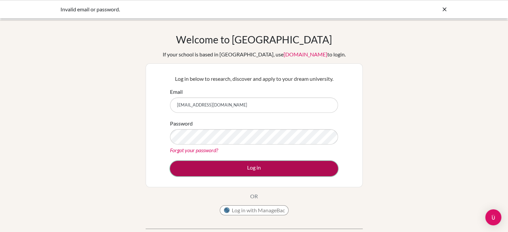 Image resolution: width=508 pixels, height=232 pixels. I want to click on button: Log in, so click(254, 169).